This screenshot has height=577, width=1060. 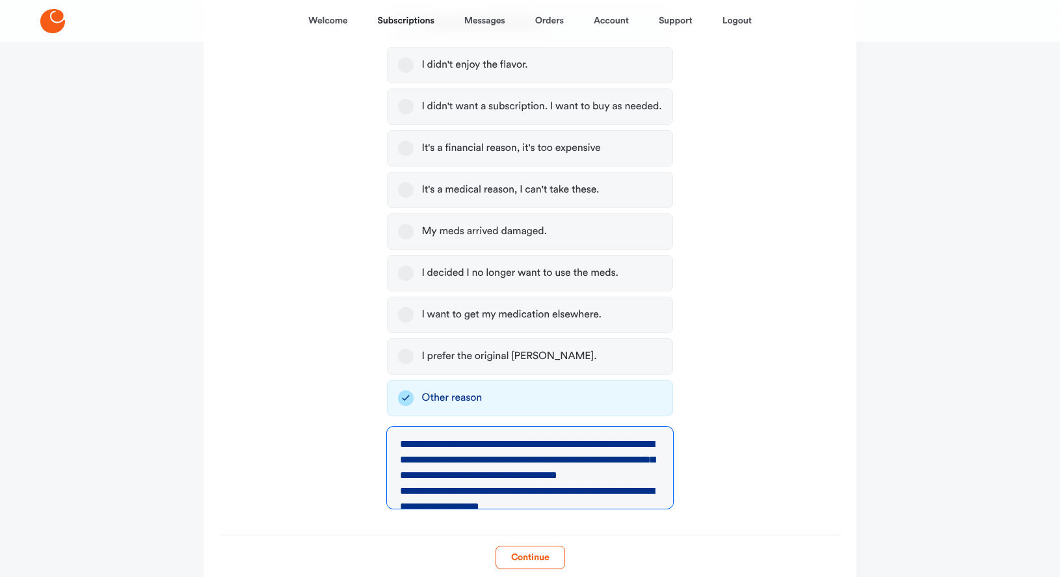 What do you see at coordinates (406, 231) in the screenshot?
I see `button: My meds arrived damaged.` at bounding box center [406, 231].